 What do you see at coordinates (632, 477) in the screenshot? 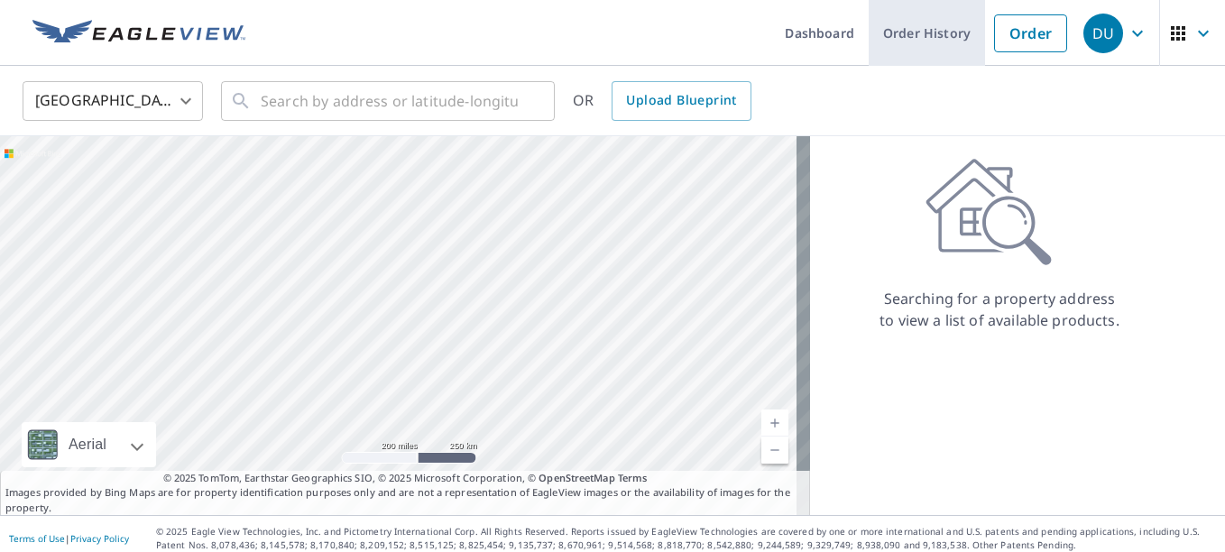
I see `a: Terms` at bounding box center [632, 477].